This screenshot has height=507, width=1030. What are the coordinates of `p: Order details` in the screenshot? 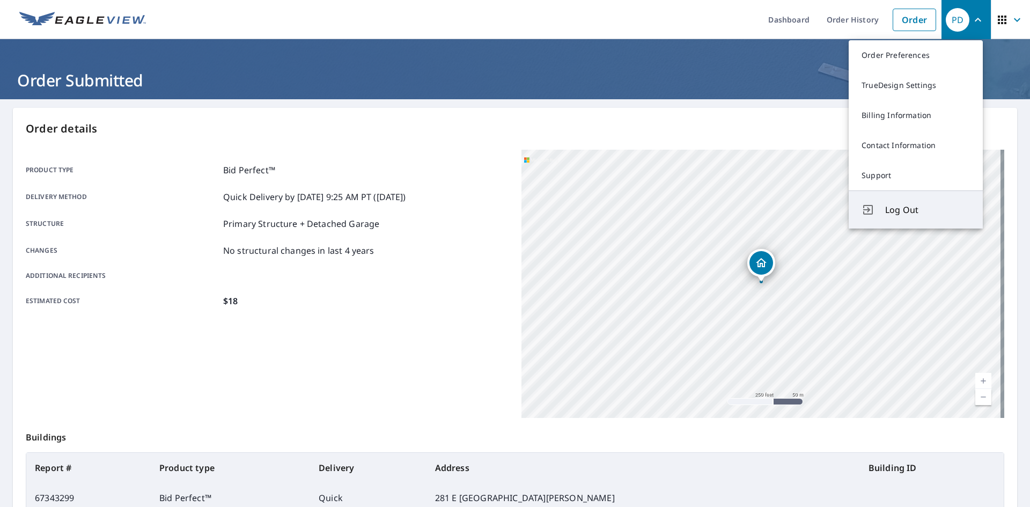 It's located at (515, 129).